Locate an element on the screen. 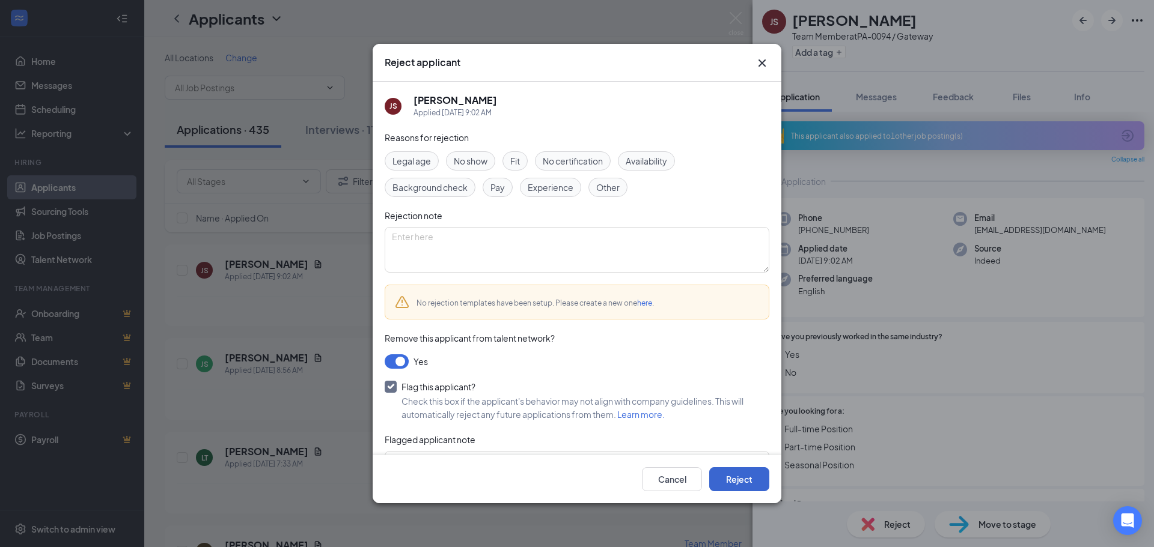  span: Flagged applicant note is located at coordinates (430, 440).